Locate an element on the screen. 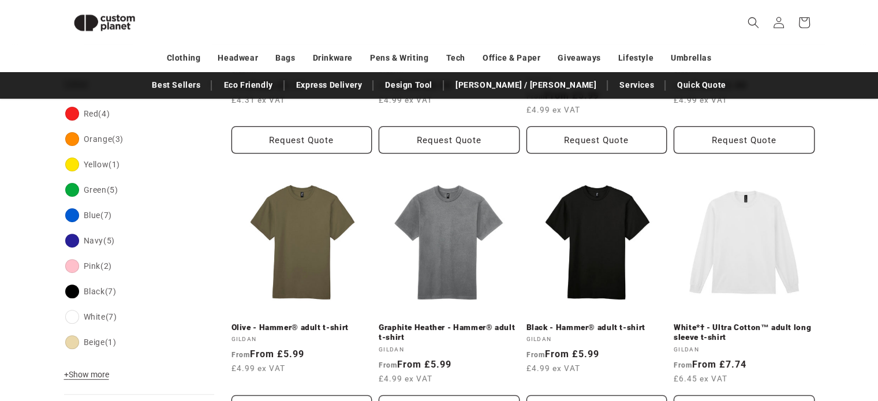  a: Umbrellas is located at coordinates (691, 58).